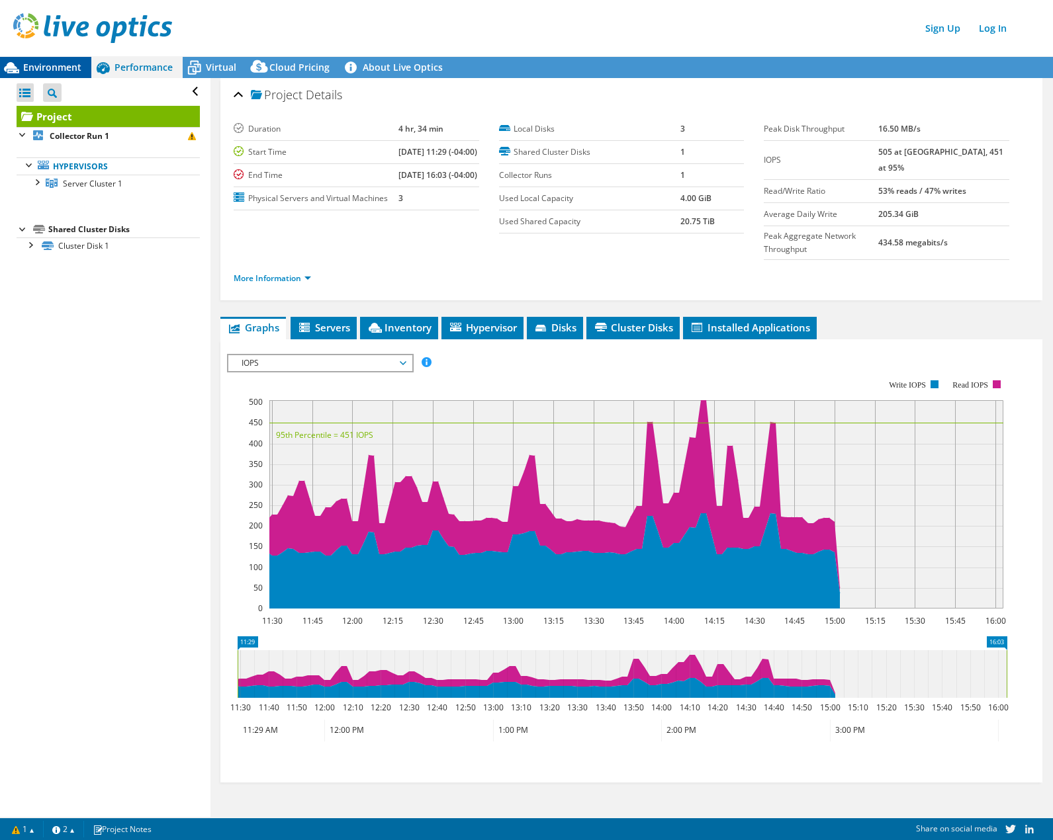  What do you see at coordinates (942, 707) in the screenshot?
I see `text: 15:40` at bounding box center [942, 707].